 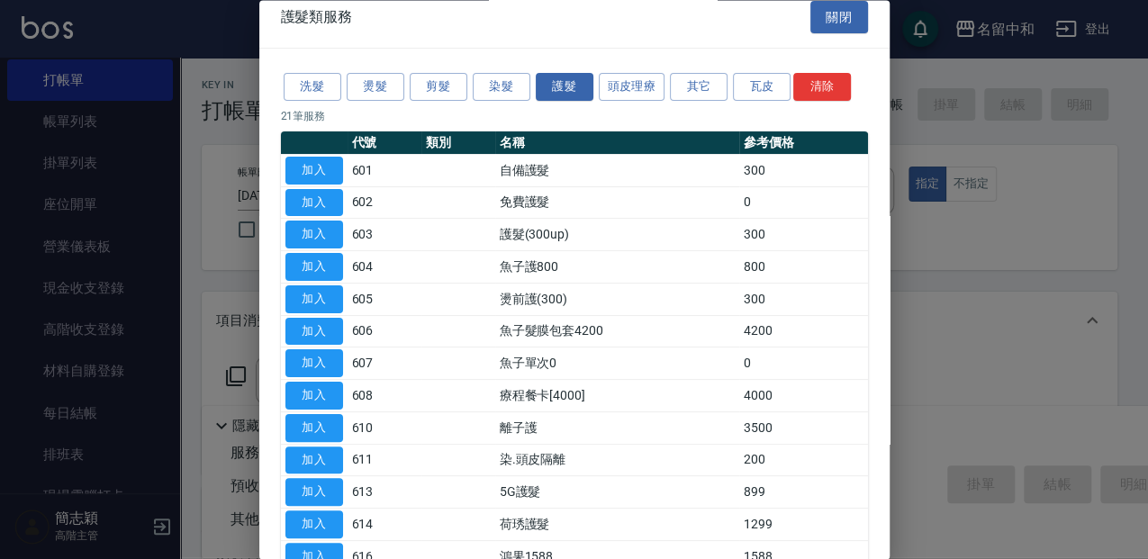 I want to click on td: 200, so click(x=803, y=461).